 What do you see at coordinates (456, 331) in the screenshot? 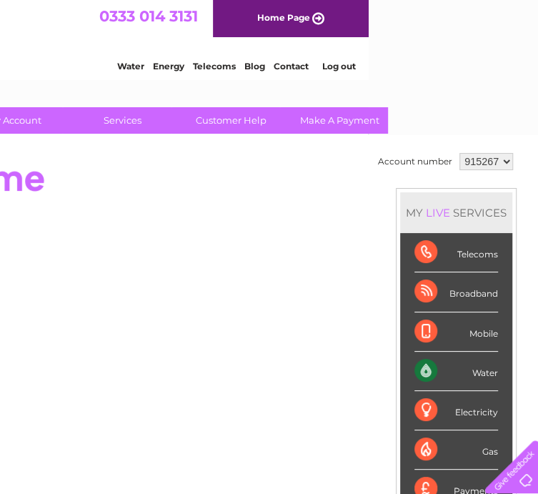
I see `div: Mobile` at bounding box center [456, 331].